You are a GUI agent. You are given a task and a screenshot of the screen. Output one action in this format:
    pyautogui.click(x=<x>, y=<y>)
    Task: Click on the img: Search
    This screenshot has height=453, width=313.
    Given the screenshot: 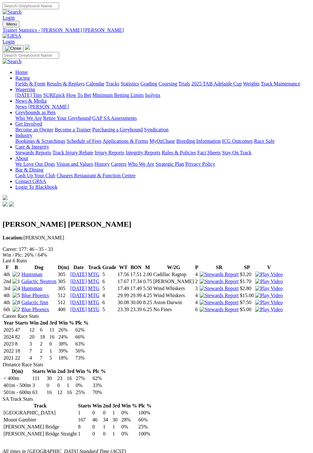 What is the action you would take?
    pyautogui.click(x=12, y=12)
    